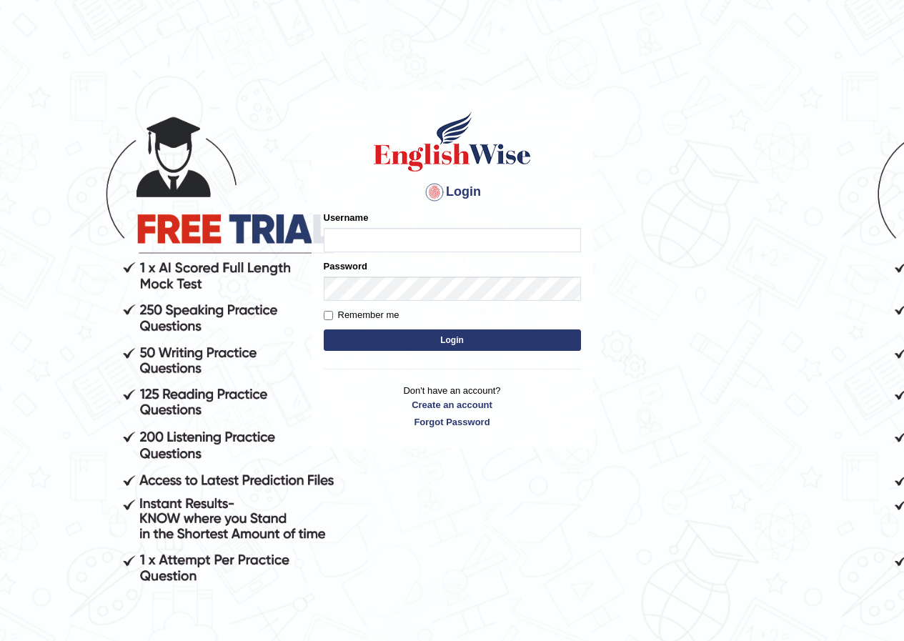  I want to click on label: Username, so click(346, 217).